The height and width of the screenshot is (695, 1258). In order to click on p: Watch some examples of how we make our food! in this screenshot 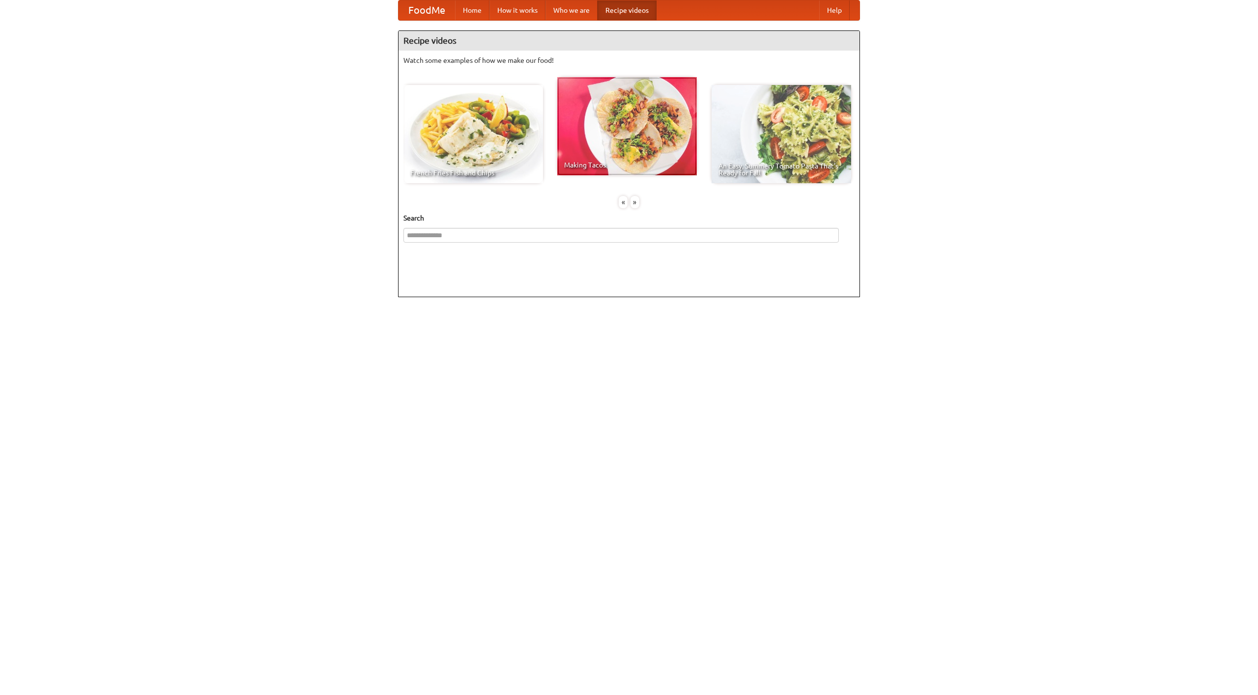, I will do `click(629, 60)`.